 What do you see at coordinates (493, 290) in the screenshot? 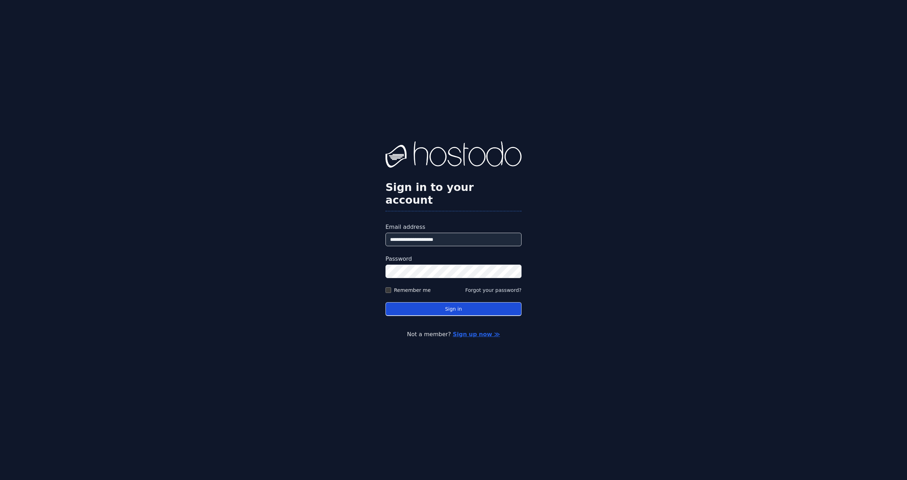
I see `button: Forgot your password?` at bounding box center [493, 290].